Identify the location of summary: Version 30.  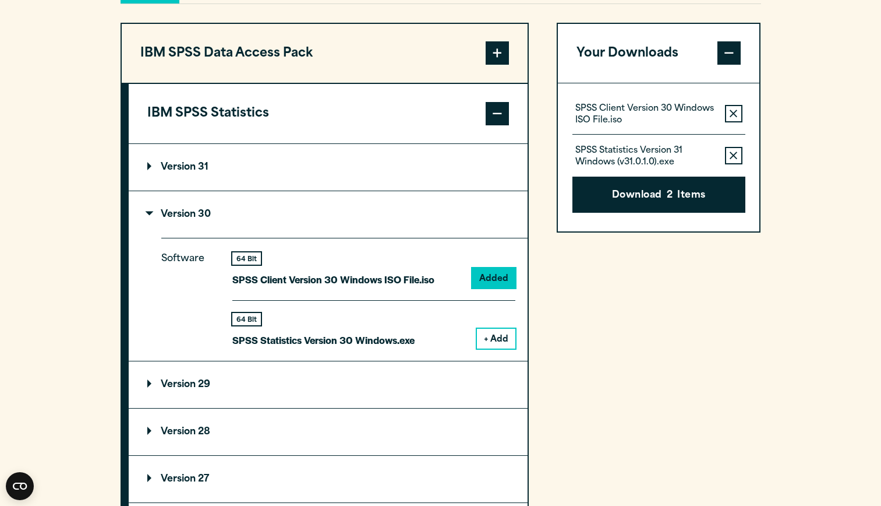
(328, 214).